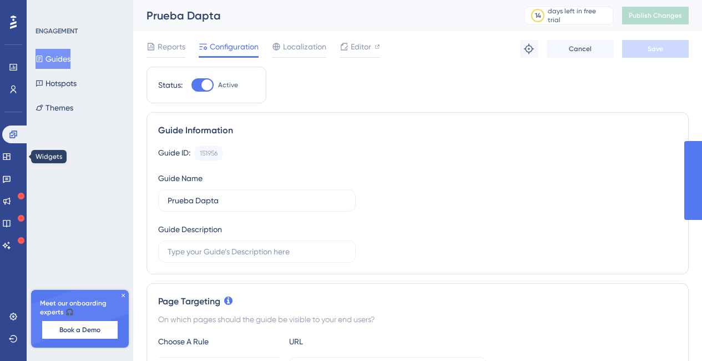  Describe the element at coordinates (580, 49) in the screenshot. I see `button: Cancel` at that location.